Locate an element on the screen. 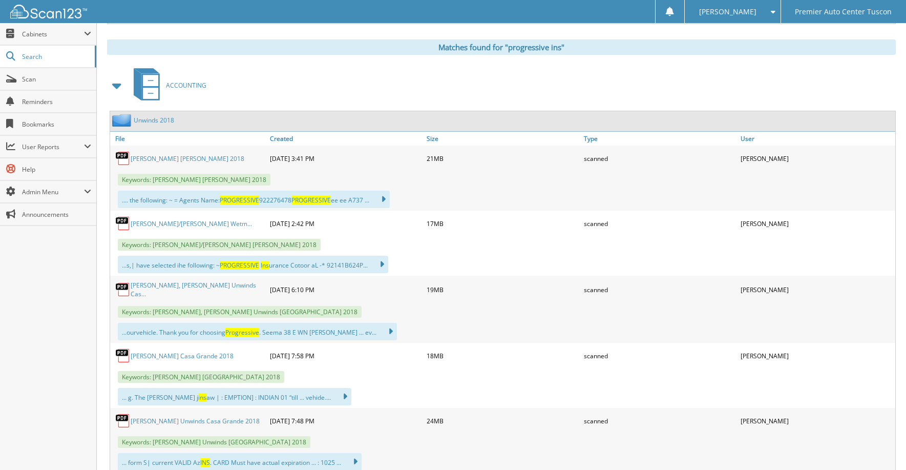 The image size is (906, 470). span: Scan is located at coordinates (56, 79).